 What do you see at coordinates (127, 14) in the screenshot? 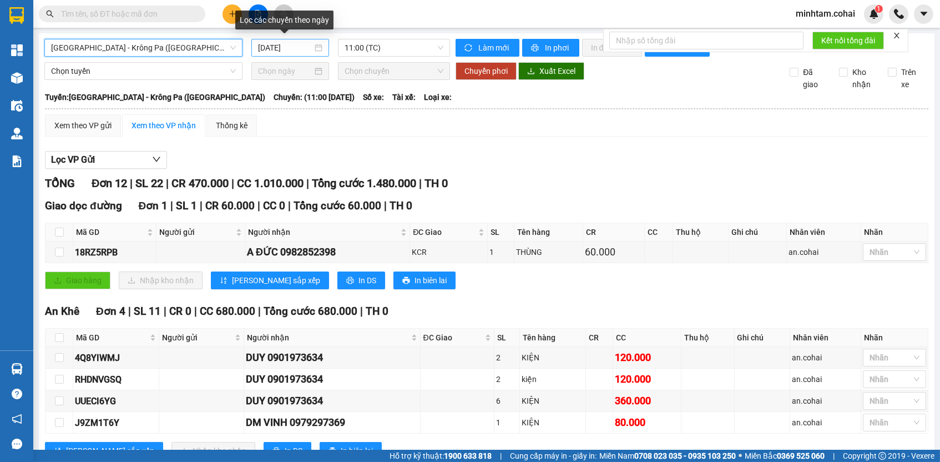
I see `input: Tìm tên, số ĐT hoặc mã đơn` at bounding box center [127, 14].